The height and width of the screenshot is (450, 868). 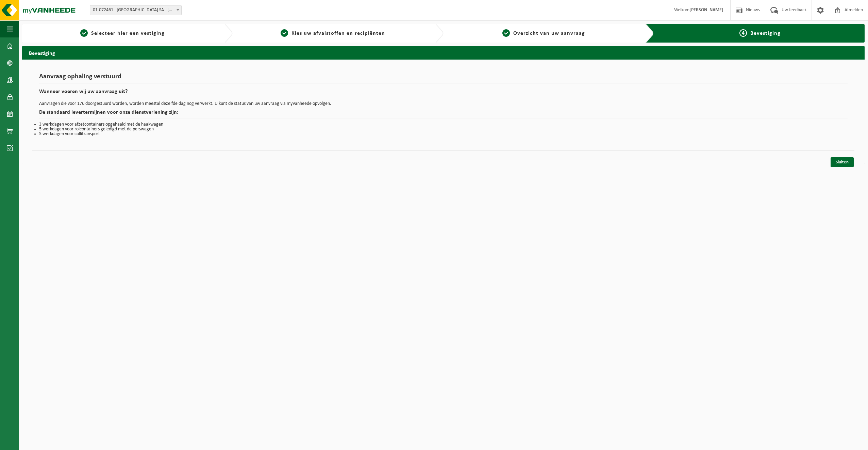 I want to click on span: 3, so click(x=506, y=33).